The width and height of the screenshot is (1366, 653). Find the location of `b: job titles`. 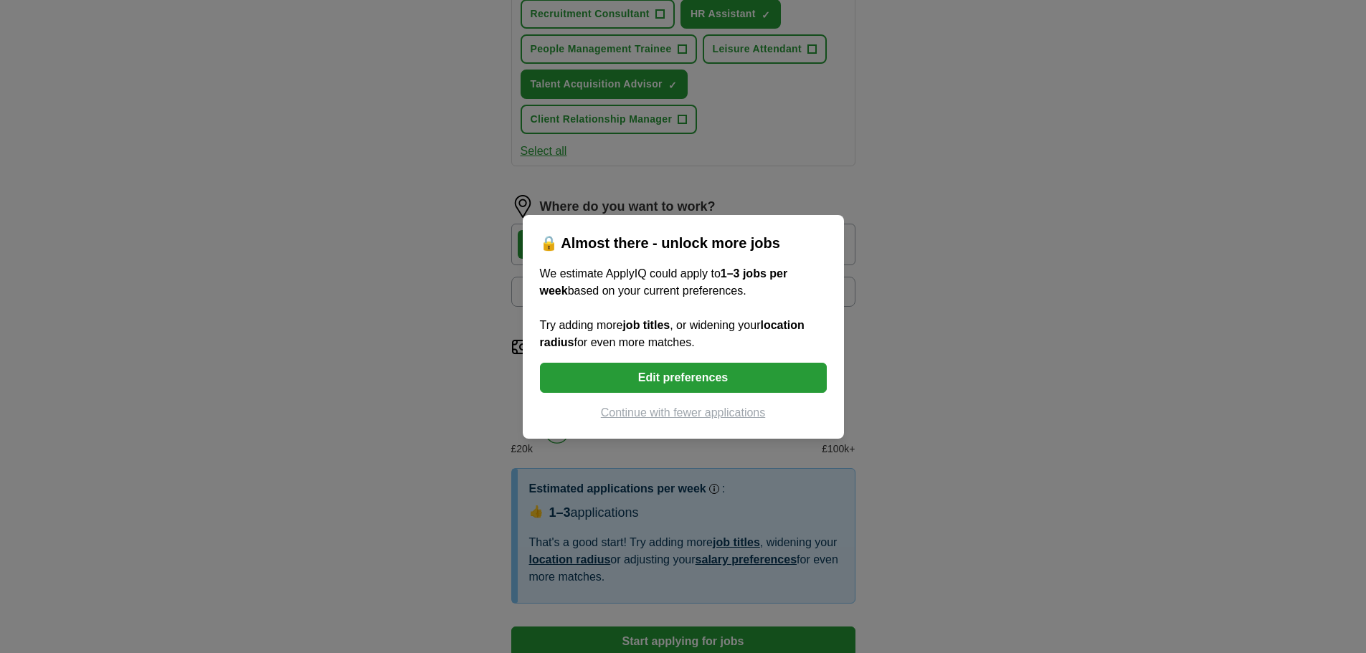

b: job titles is located at coordinates (646, 325).